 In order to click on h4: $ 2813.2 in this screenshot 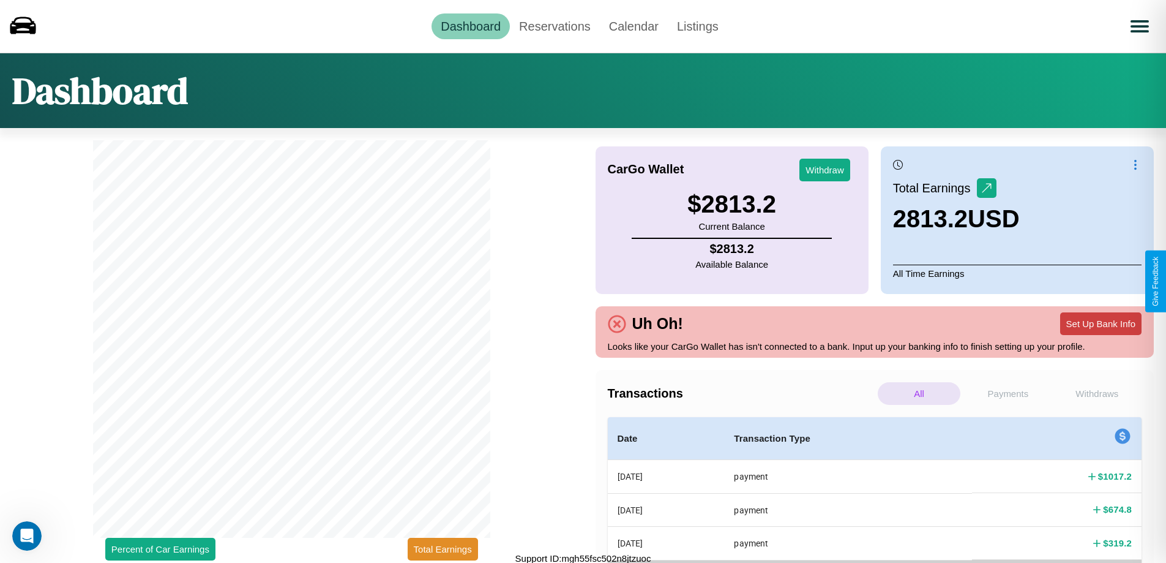, I will do `click(732, 249)`.